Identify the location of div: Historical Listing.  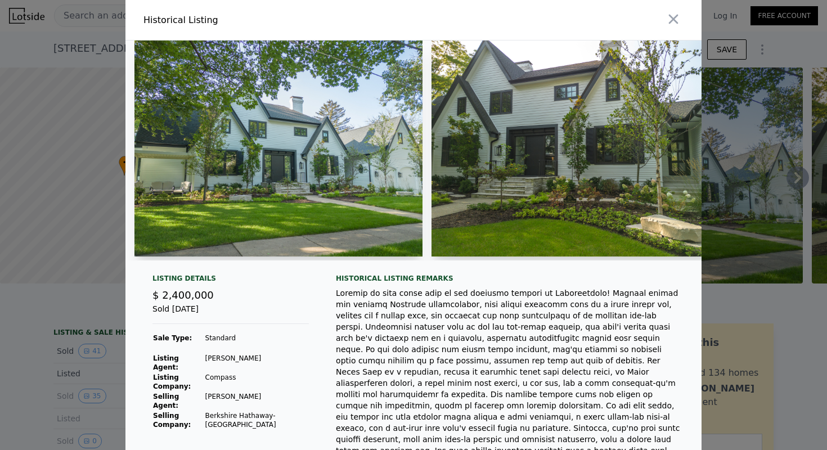
(276, 20).